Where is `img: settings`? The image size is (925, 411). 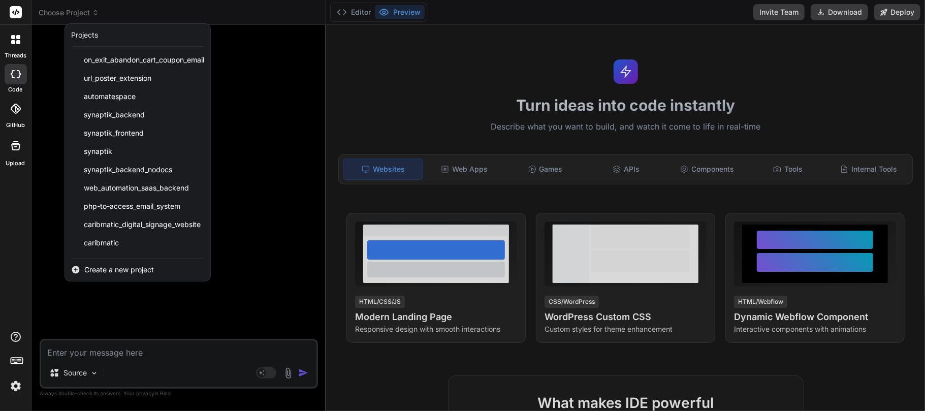
img: settings is located at coordinates (16, 386).